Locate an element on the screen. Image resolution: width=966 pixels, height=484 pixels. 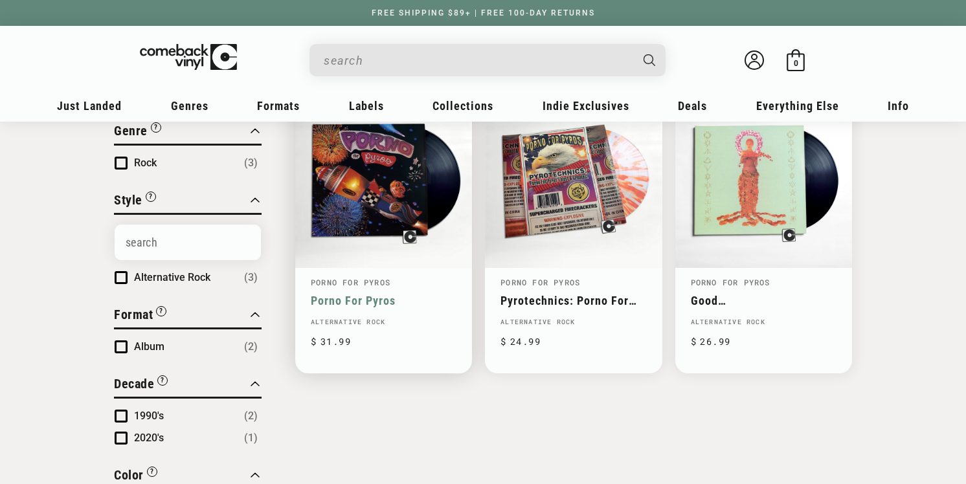
span: Alternative Rock is located at coordinates (172, 277).